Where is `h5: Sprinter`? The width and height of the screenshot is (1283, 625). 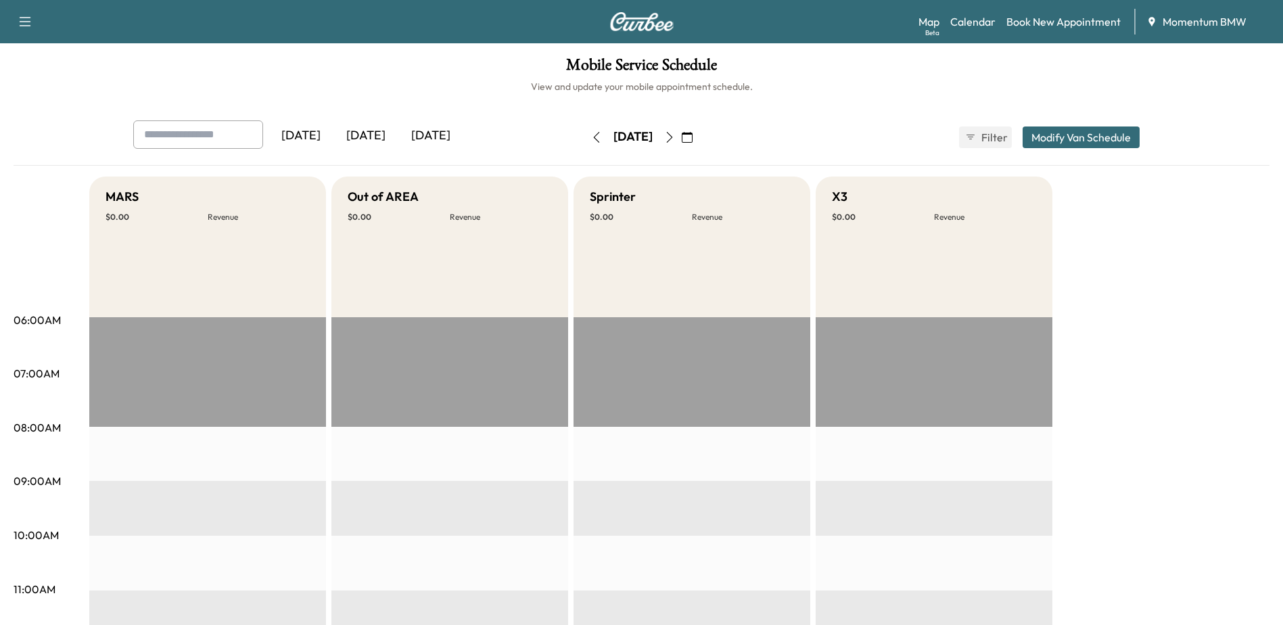 h5: Sprinter is located at coordinates (613, 197).